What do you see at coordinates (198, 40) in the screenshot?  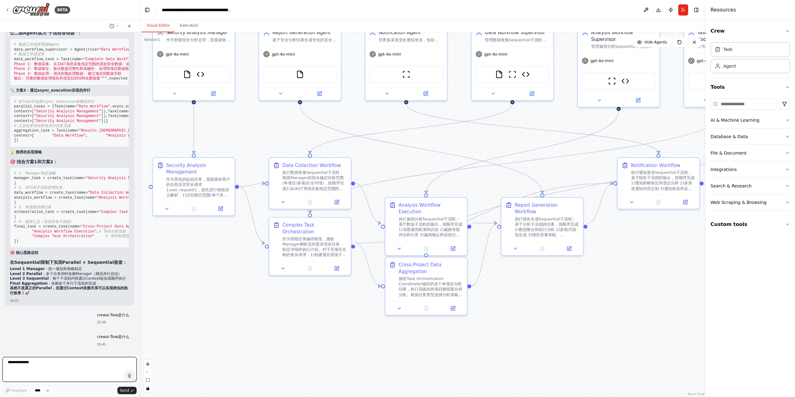 I see `div: 作为智能安全分析总管，直接接收用户的自然语言安全请求{user_request}（如"帮我验证xxxx项目漏洞"、"分析最近一个月所有项目的安全趋势"、"检查生产环境整体安全状况"等），首先智能...` at bounding box center [198, 40].